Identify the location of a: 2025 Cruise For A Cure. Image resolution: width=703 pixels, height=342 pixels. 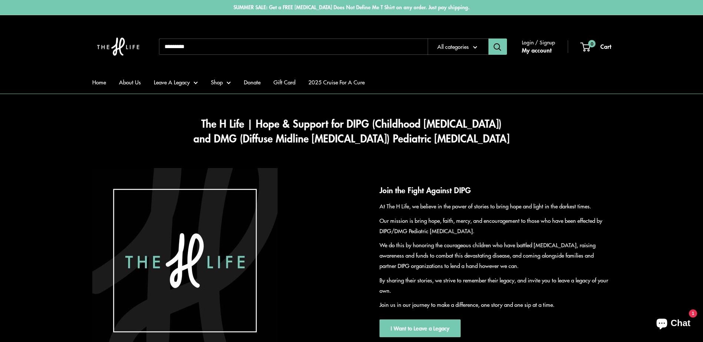
(336, 82).